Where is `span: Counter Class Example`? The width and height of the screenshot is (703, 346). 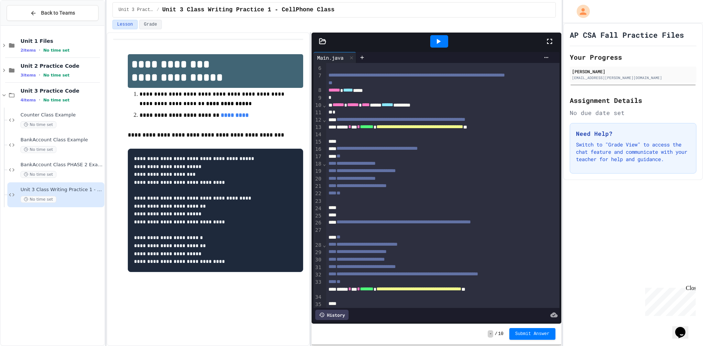 span: Counter Class Example is located at coordinates (61, 115).